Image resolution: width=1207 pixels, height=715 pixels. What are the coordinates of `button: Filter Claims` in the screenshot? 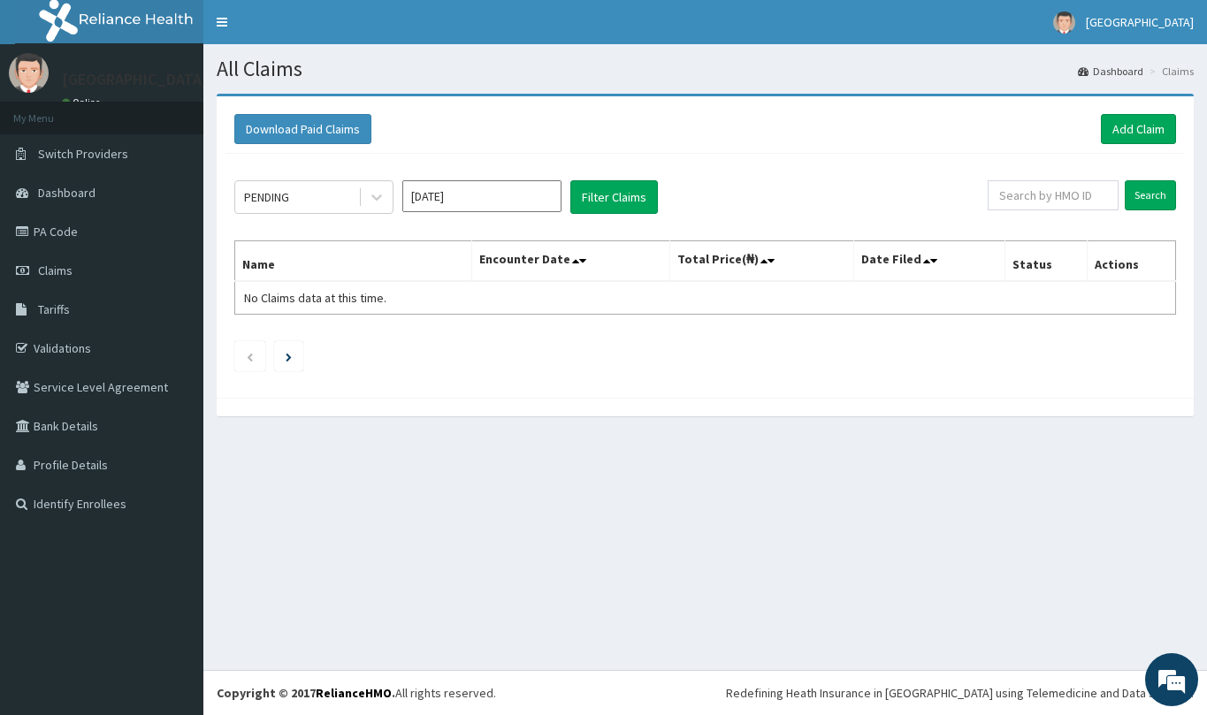 It's located at (614, 197).